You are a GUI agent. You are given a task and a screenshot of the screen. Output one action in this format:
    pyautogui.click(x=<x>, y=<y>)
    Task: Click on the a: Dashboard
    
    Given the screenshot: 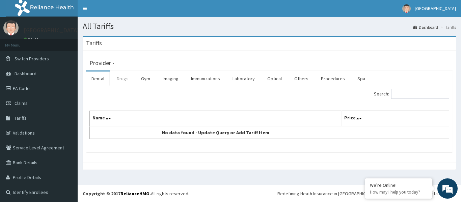 What is the action you would take?
    pyautogui.click(x=426, y=27)
    